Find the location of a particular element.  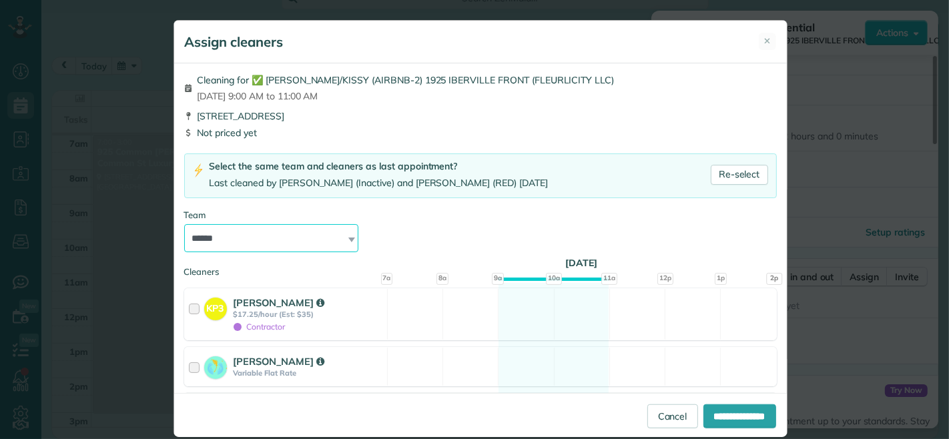

h5: Assign cleaners is located at coordinates (234, 42).